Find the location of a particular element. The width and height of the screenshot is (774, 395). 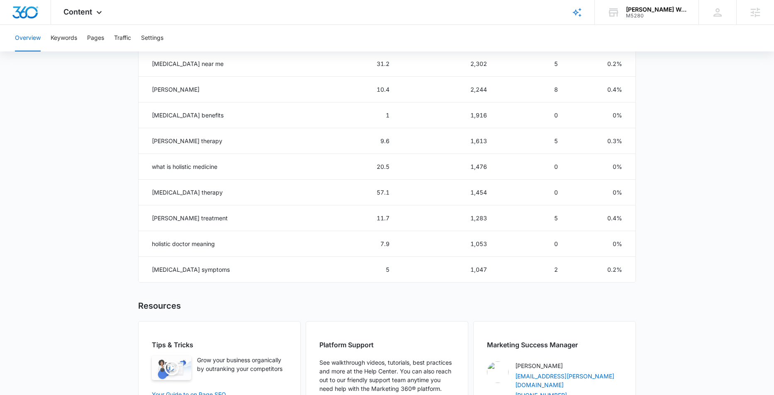

td: what is holistic medicine is located at coordinates (211, 167).